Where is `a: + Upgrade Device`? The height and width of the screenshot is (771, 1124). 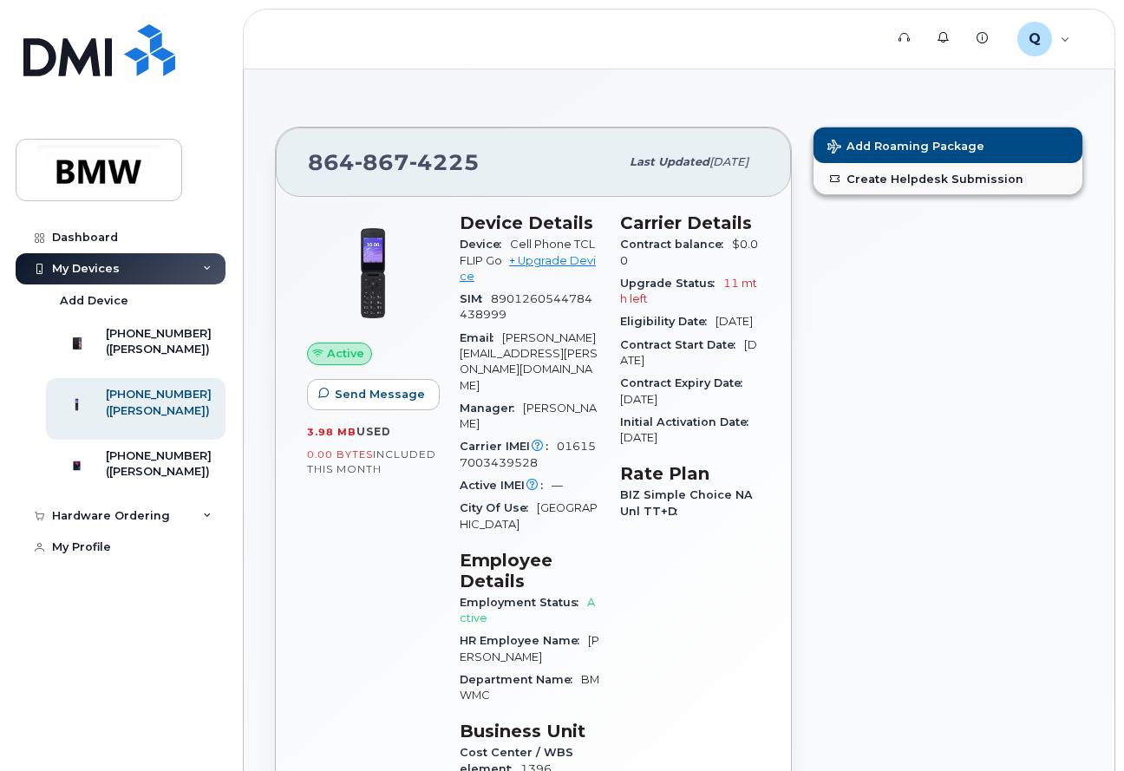
a: + Upgrade Device is located at coordinates (527, 268).